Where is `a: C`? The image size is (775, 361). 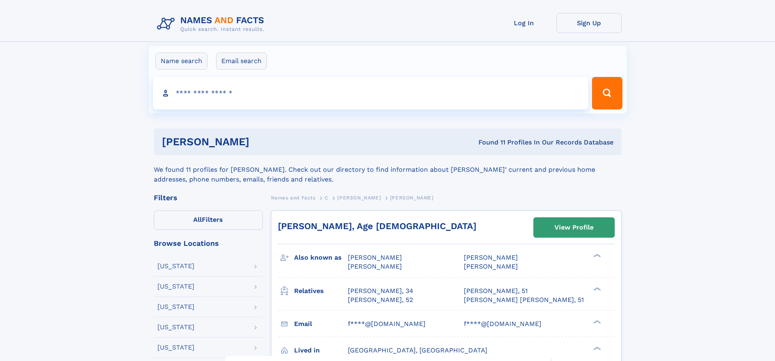 a: C is located at coordinates (326, 197).